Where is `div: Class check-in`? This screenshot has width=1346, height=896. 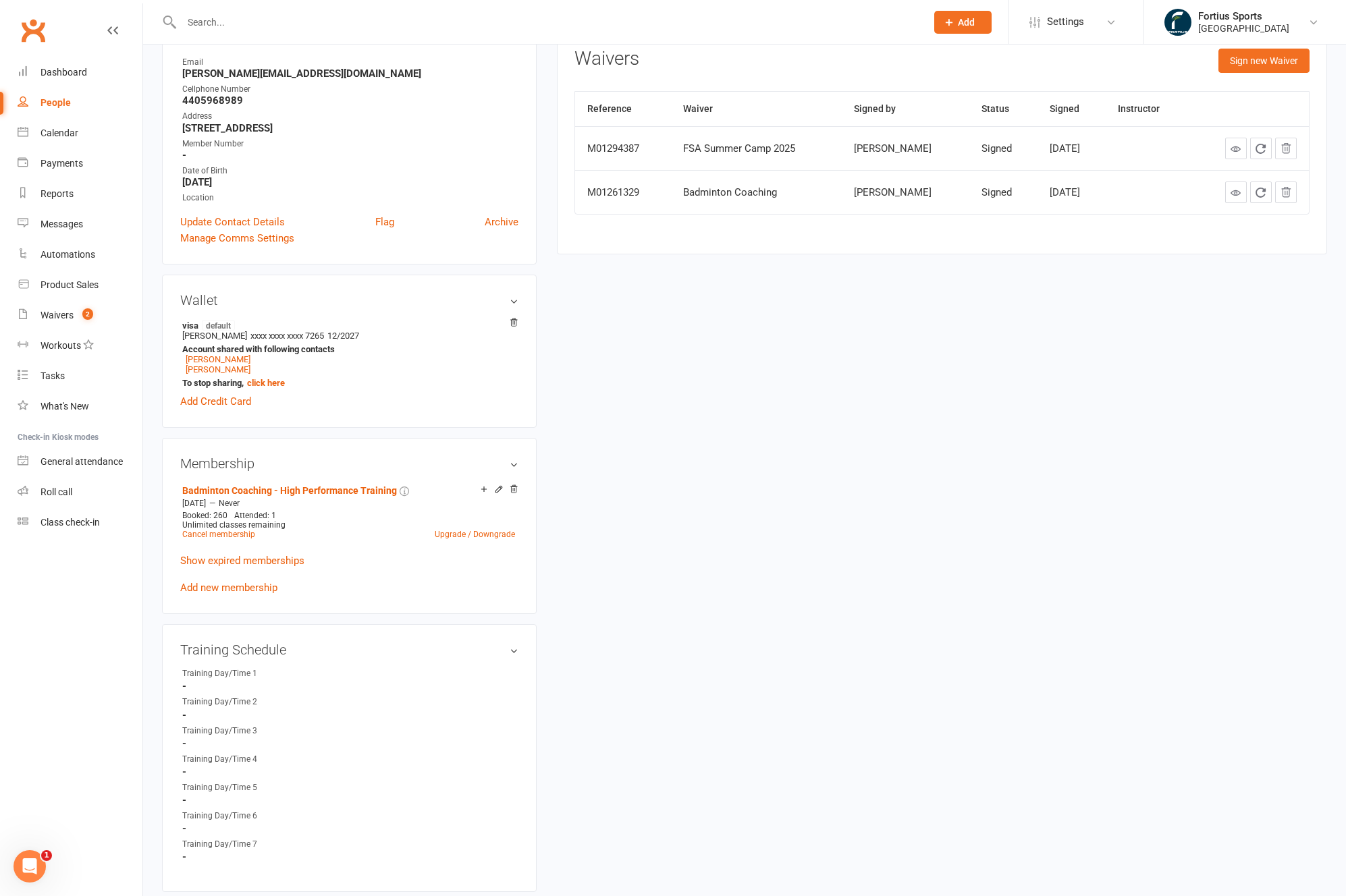 div: Class check-in is located at coordinates (70, 522).